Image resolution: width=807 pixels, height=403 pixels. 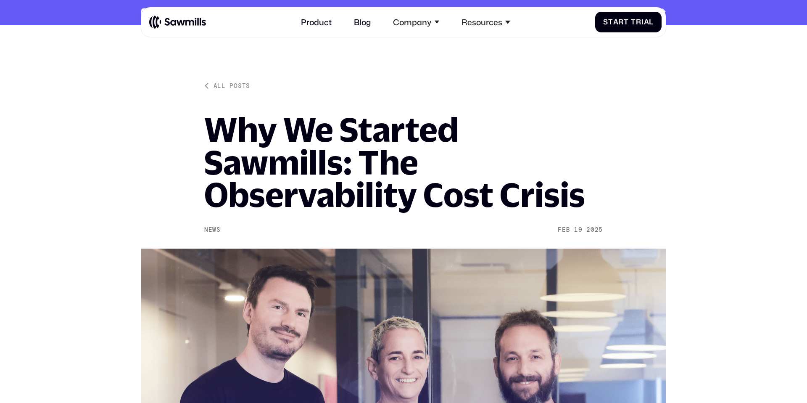 I want to click on a: All posts, so click(x=227, y=85).